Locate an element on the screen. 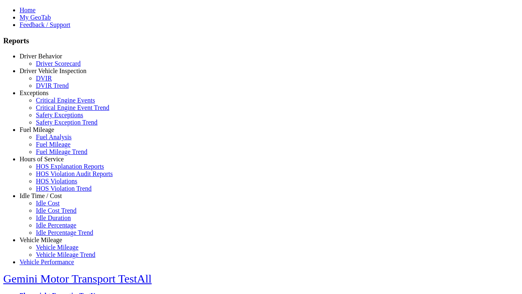  a: Idle Cost Trend is located at coordinates (56, 210).